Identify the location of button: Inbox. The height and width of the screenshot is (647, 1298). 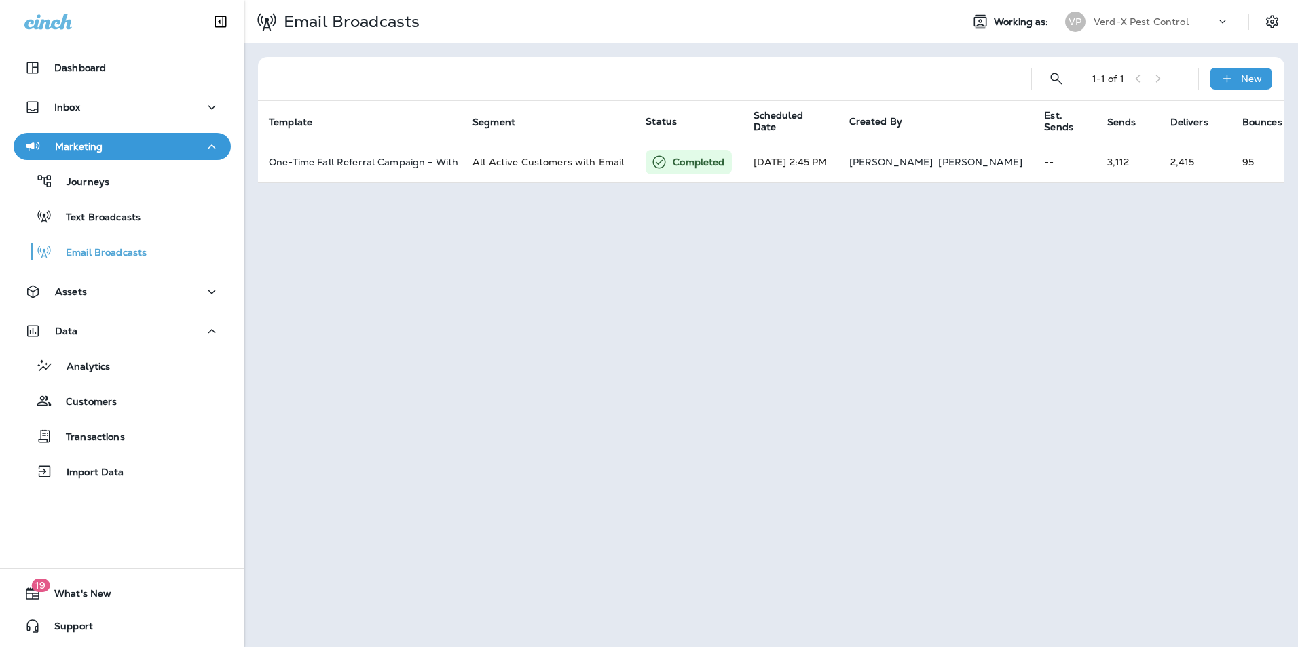
(122, 107).